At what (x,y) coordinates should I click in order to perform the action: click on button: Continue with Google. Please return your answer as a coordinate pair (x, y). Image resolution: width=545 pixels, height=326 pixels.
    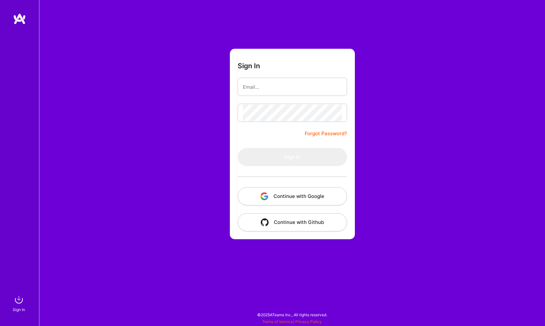
    Looking at the image, I should click on (292, 197).